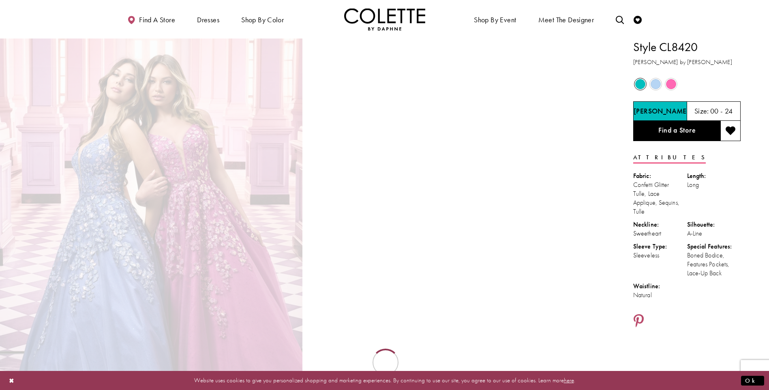 This screenshot has width=769, height=390. Describe the element at coordinates (713, 246) in the screenshot. I see `div: Special Features:` at that location.